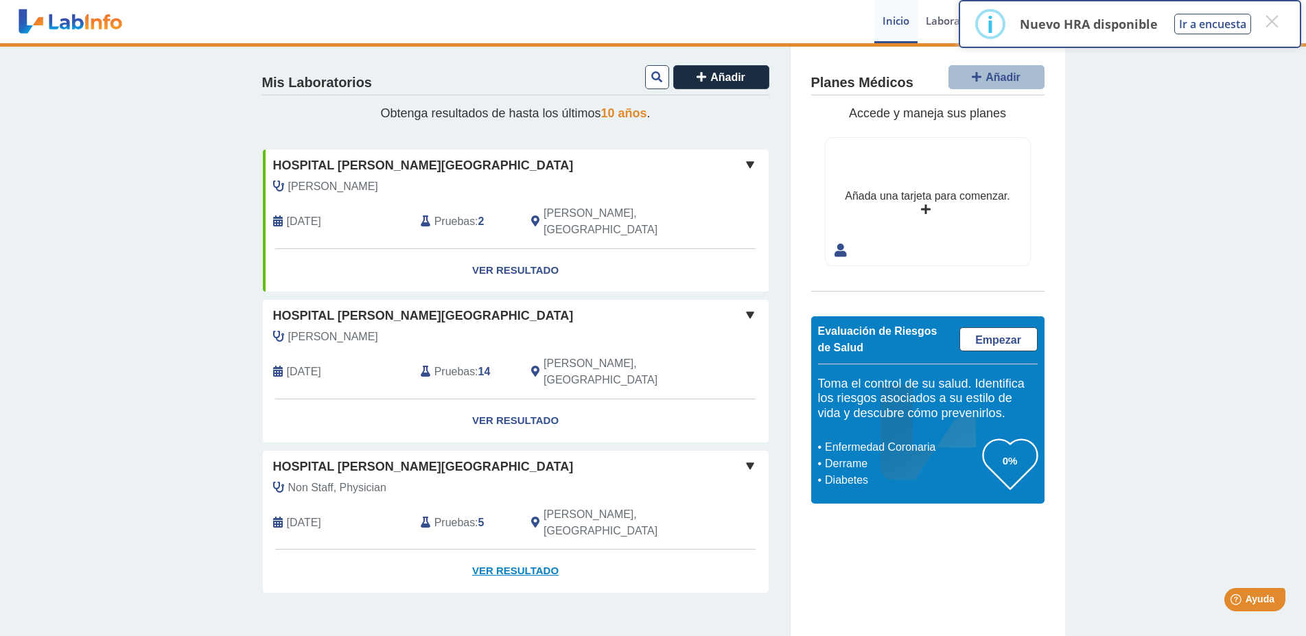 The height and width of the screenshot is (636, 1306). What do you see at coordinates (76, 16) in the screenshot?
I see `span: Ayuda` at bounding box center [76, 16].